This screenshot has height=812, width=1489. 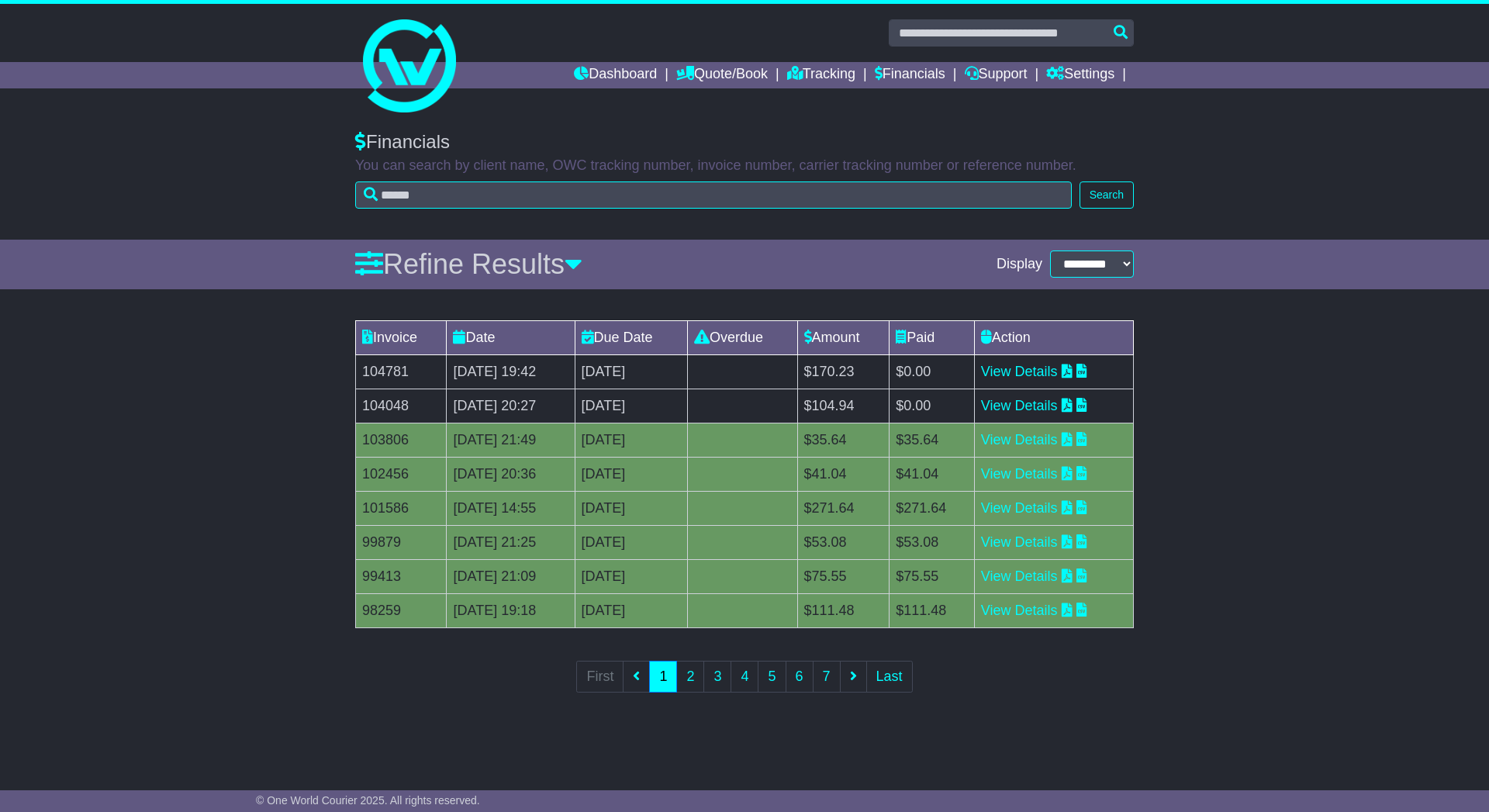 I want to click on td: Amount, so click(x=843, y=337).